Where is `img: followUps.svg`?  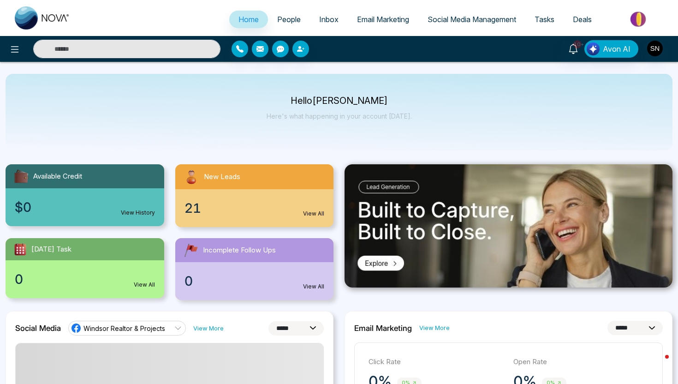
img: followUps.svg is located at coordinates (191, 250).